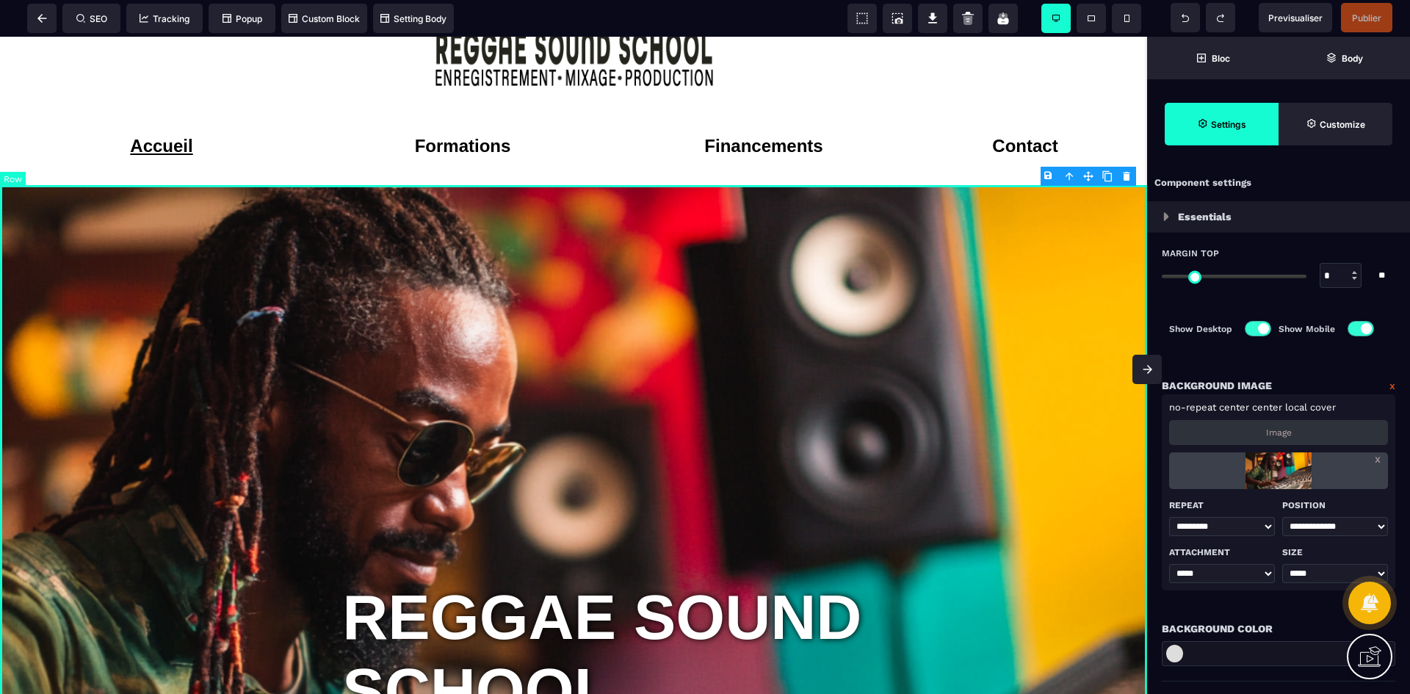  Describe the element at coordinates (92, 18) in the screenshot. I see `span: SEO` at that location.